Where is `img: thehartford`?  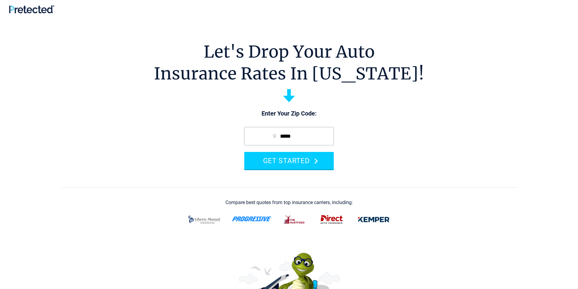 img: thehartford is located at coordinates (295, 220).